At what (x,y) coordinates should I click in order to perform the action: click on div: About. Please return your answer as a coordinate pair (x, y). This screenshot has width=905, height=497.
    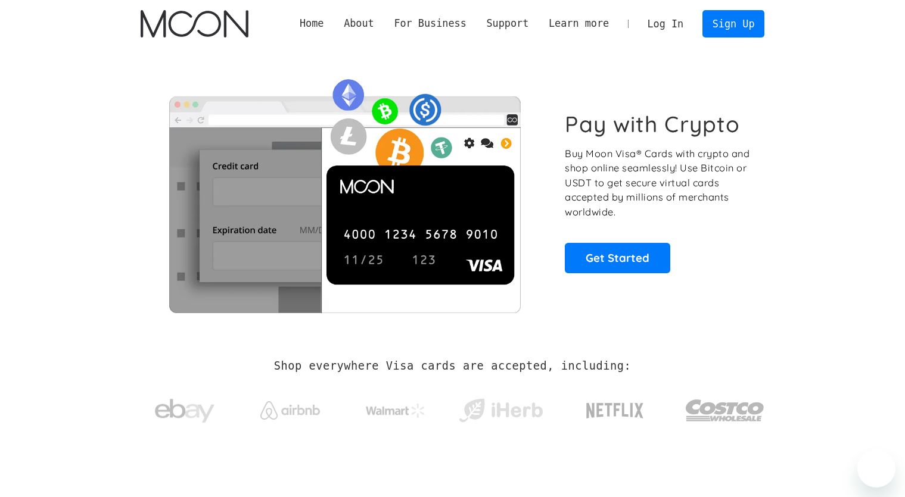
    Looking at the image, I should click on (359, 23).